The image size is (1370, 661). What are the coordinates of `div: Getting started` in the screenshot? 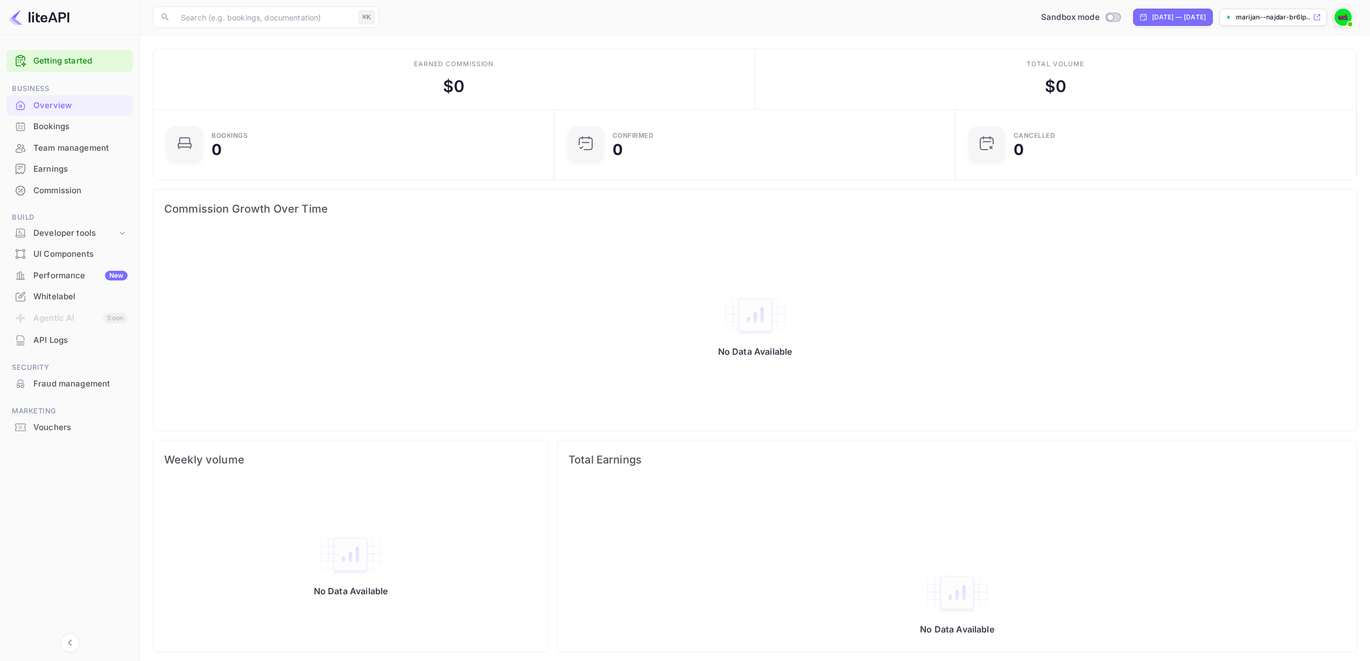 It's located at (69, 61).